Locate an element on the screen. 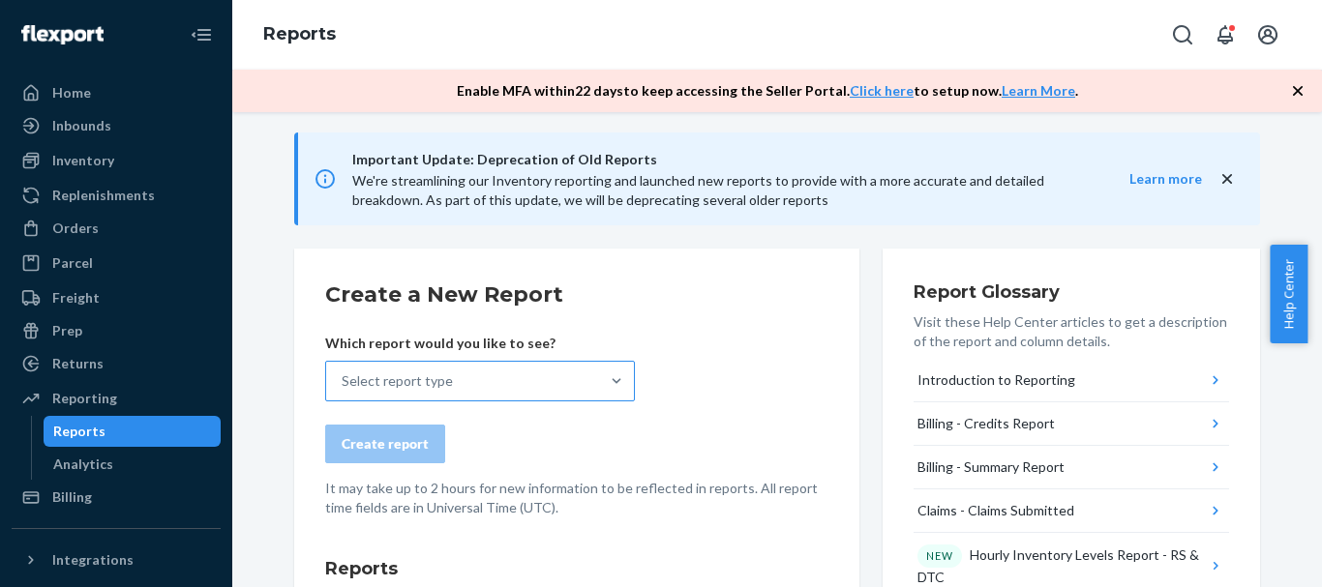 The height and width of the screenshot is (587, 1322). img: Flexport logo is located at coordinates (62, 35).